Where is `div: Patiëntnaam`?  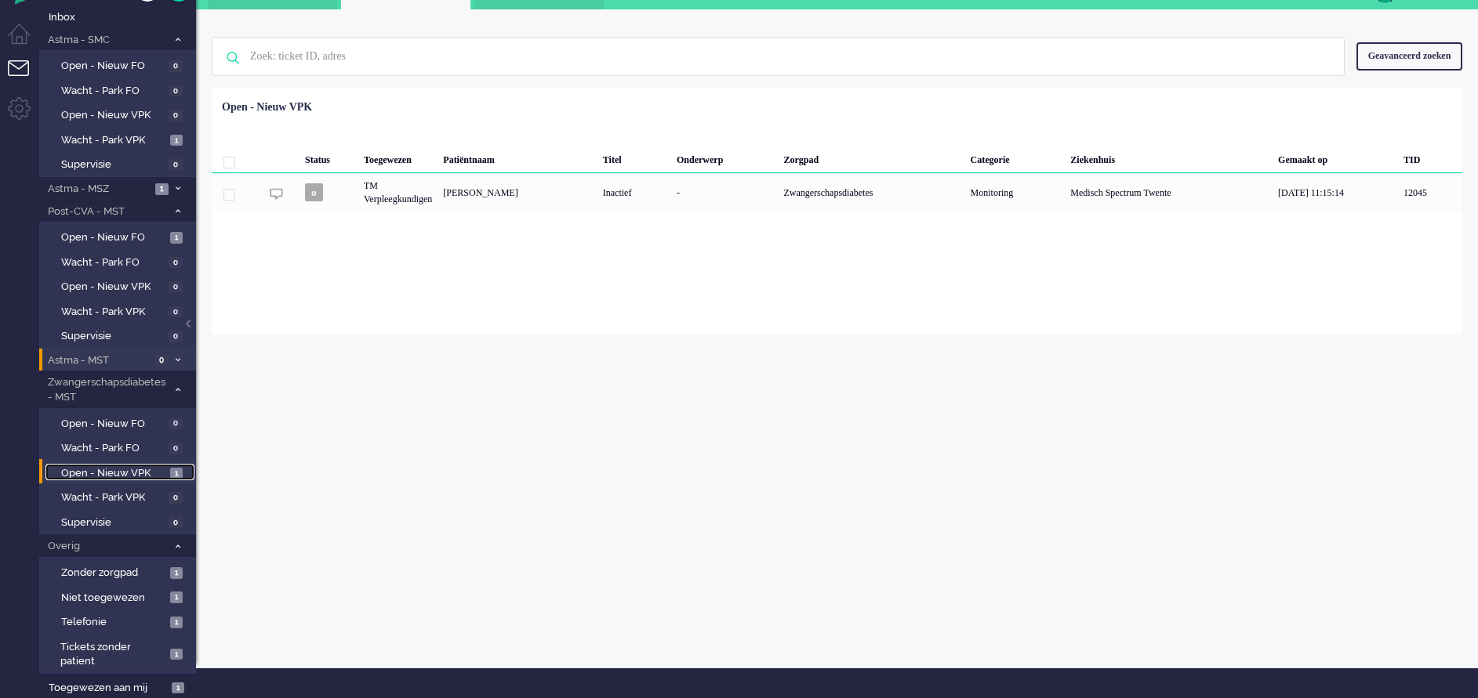
div: Patiëntnaam is located at coordinates (517, 158).